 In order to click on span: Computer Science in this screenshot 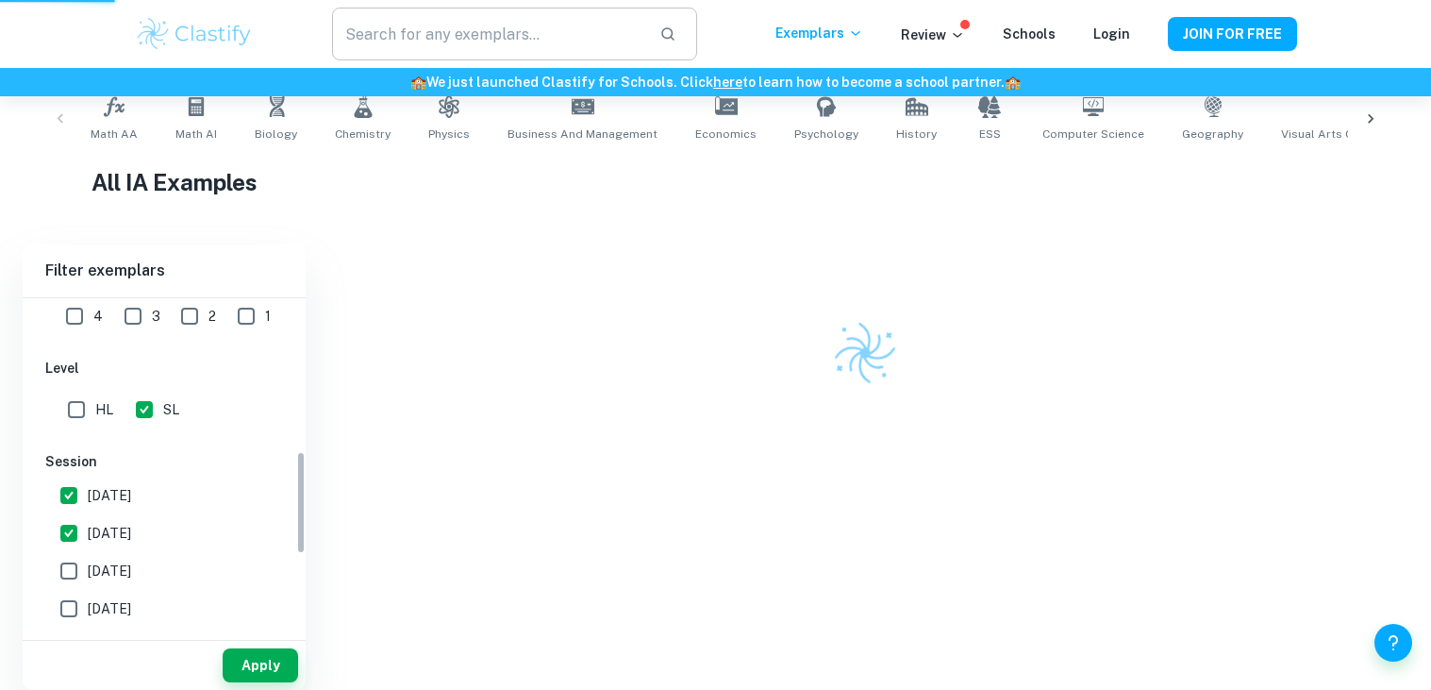, I will do `click(1093, 134)`.